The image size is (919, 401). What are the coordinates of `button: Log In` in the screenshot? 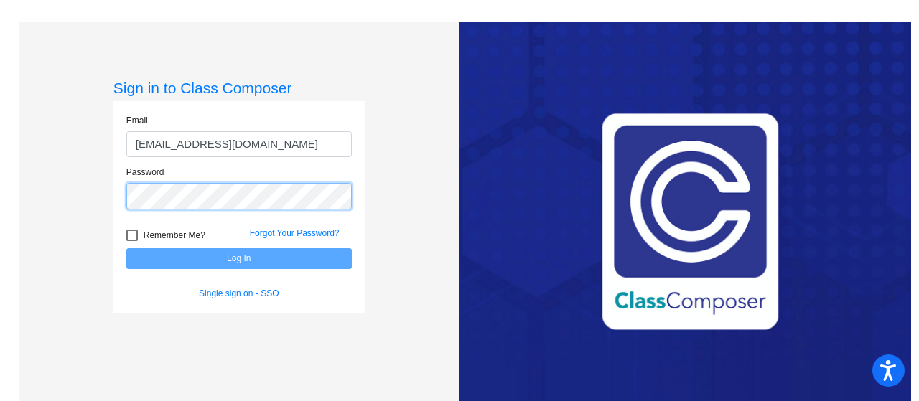 It's located at (239, 259).